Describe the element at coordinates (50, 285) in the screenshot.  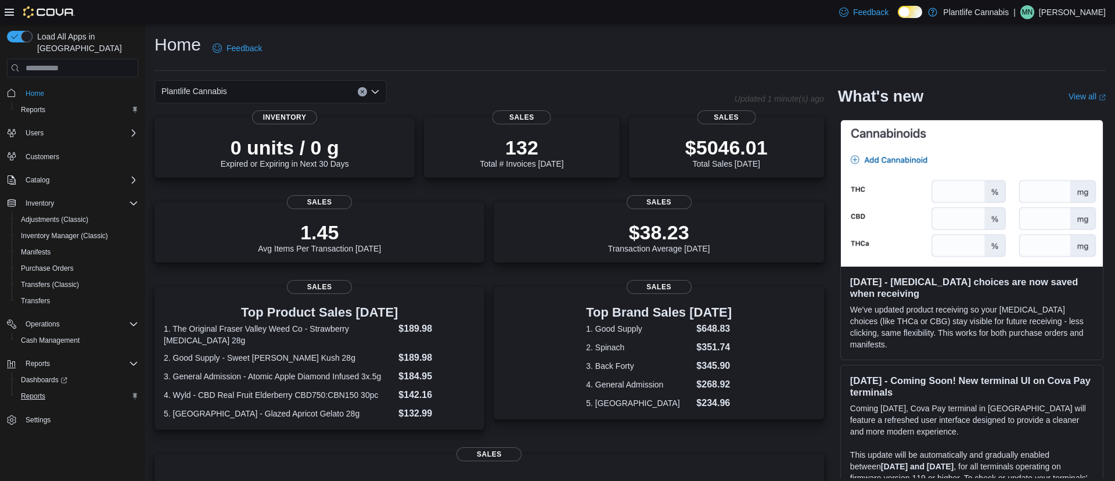
I see `a: Transfers (Classic)` at that location.